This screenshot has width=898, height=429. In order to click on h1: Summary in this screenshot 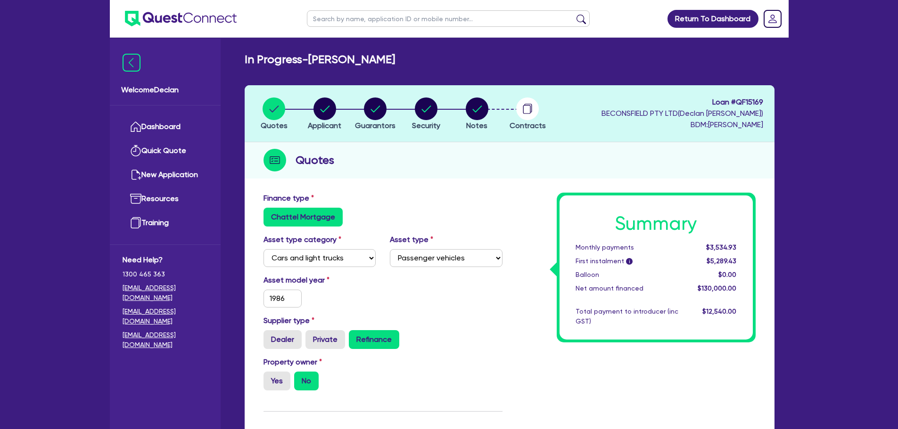, I will do `click(656, 224)`.